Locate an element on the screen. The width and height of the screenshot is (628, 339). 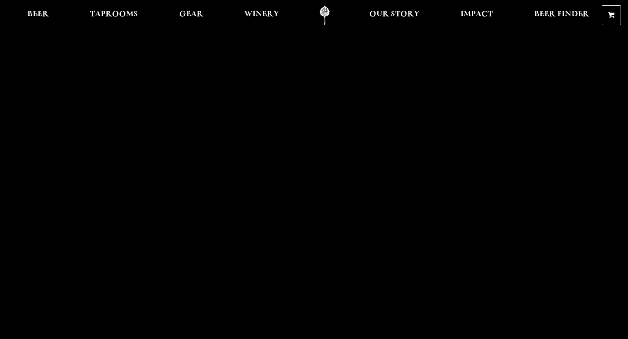
a: Gear is located at coordinates (191, 15).